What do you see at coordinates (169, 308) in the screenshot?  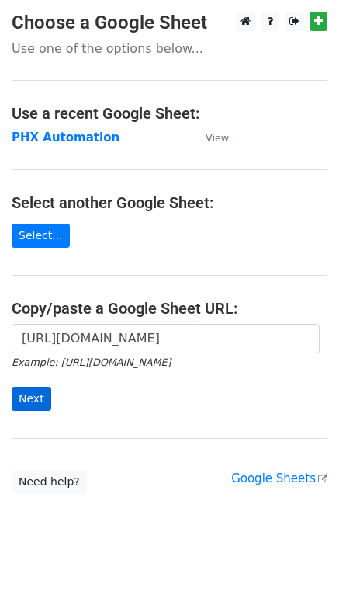 I see `h4: Copy/paste a Google Sheet URL:` at bounding box center [169, 308].